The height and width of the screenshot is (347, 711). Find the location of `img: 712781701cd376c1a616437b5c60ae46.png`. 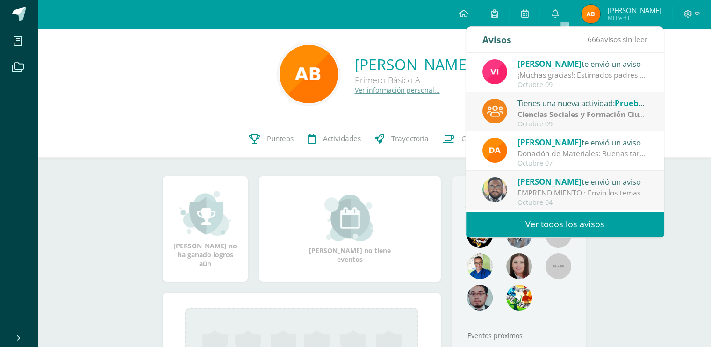

img: 712781701cd376c1a616437b5c60ae46.png is located at coordinates (495, 189).